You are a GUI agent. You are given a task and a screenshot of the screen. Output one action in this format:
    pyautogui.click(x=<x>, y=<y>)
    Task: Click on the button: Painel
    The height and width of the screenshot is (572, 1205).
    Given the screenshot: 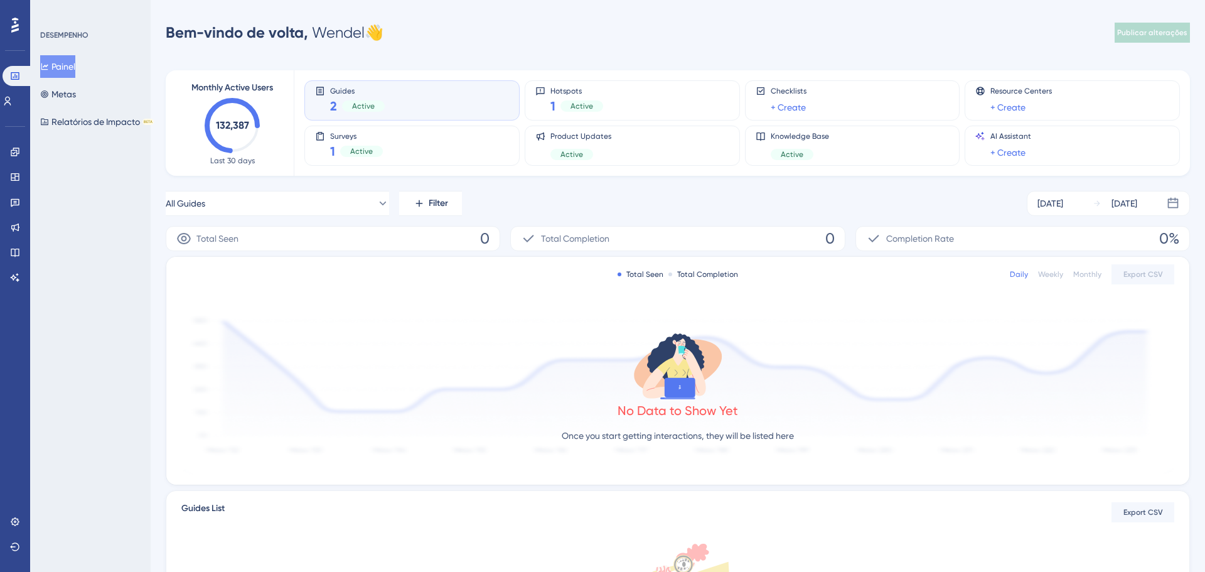 What is the action you would take?
    pyautogui.click(x=58, y=67)
    